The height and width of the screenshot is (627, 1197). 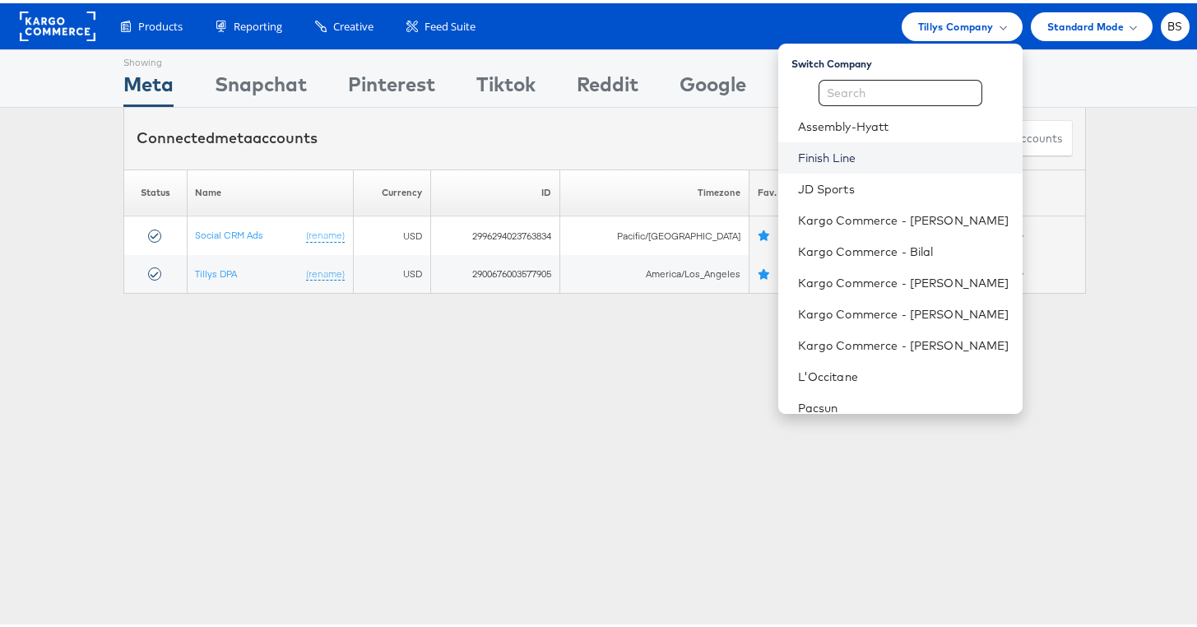 I want to click on span: Tillys Company, so click(x=956, y=23).